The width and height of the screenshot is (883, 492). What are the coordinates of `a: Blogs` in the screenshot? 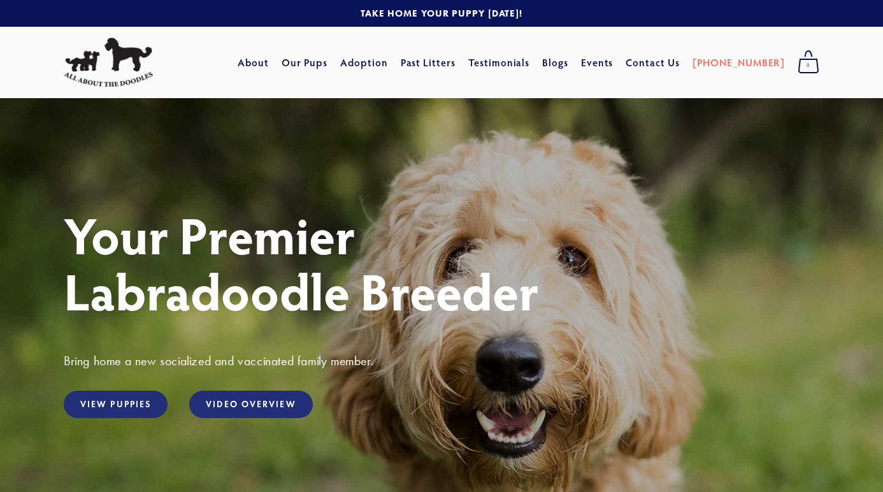 It's located at (555, 62).